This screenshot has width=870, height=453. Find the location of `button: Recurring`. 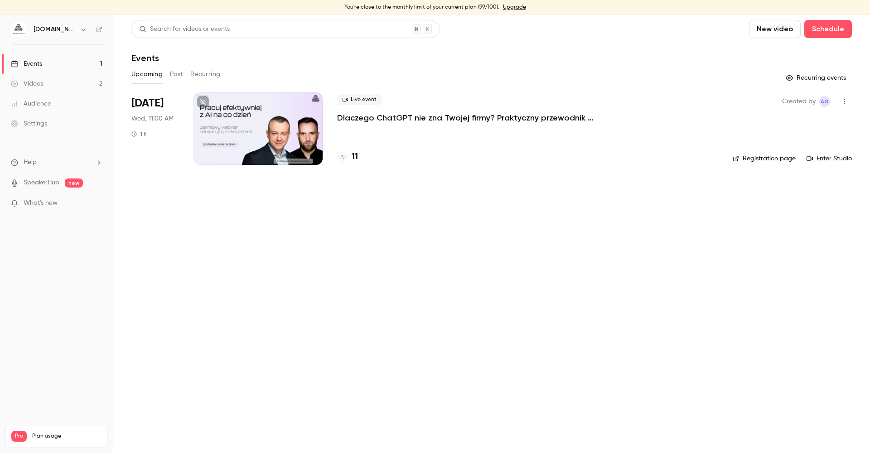

button: Recurring is located at coordinates (205, 74).